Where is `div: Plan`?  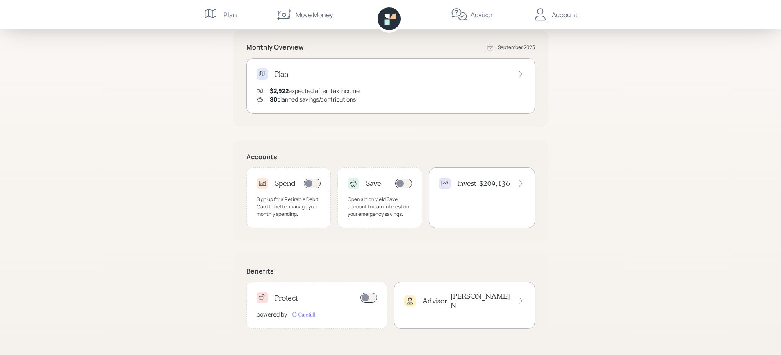 div: Plan is located at coordinates (230, 15).